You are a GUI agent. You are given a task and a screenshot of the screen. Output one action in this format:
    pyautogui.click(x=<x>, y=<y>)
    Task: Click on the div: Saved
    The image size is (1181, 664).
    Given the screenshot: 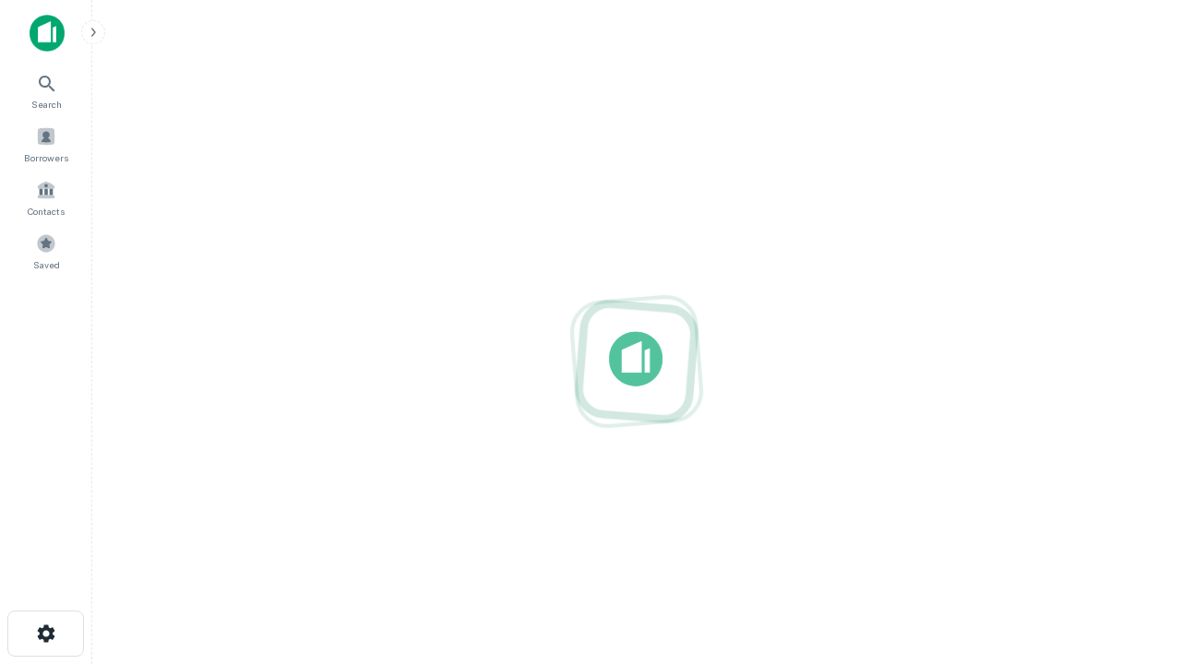 What is the action you would take?
    pyautogui.click(x=46, y=251)
    